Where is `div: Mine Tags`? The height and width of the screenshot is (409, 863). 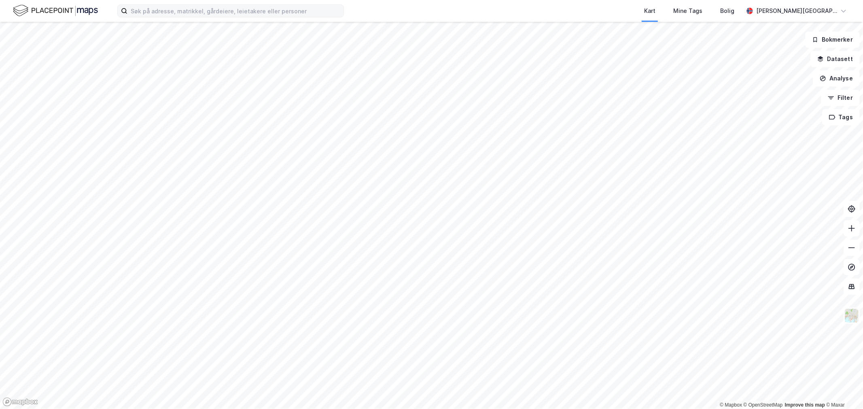
div: Mine Tags is located at coordinates (687, 11).